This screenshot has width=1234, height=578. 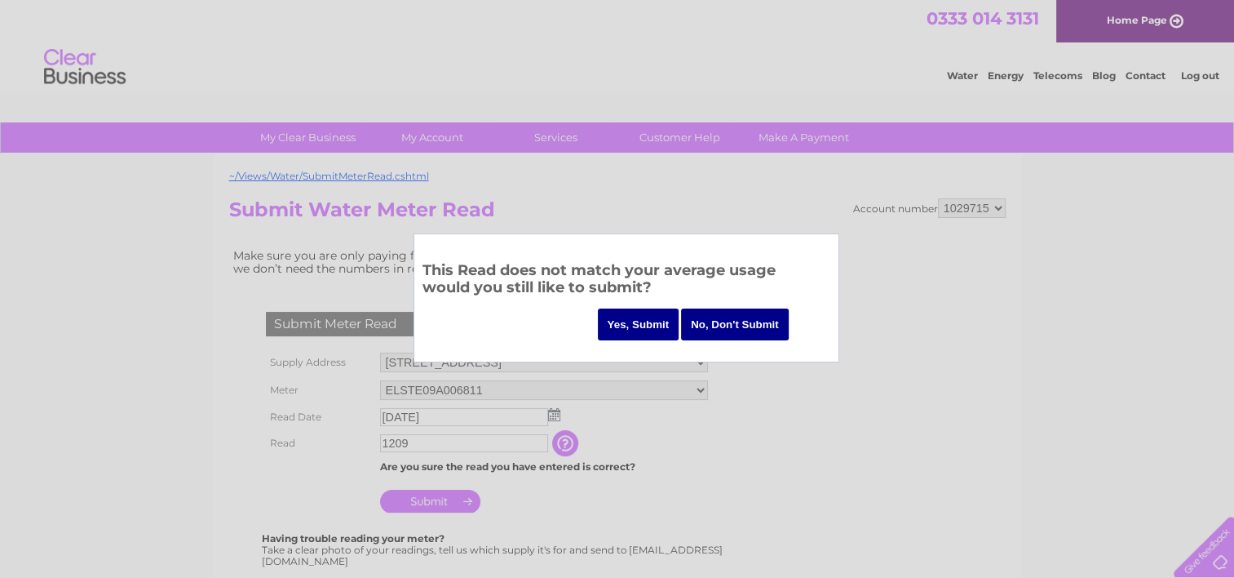 I want to click on input: Yes, Submit, so click(x=639, y=324).